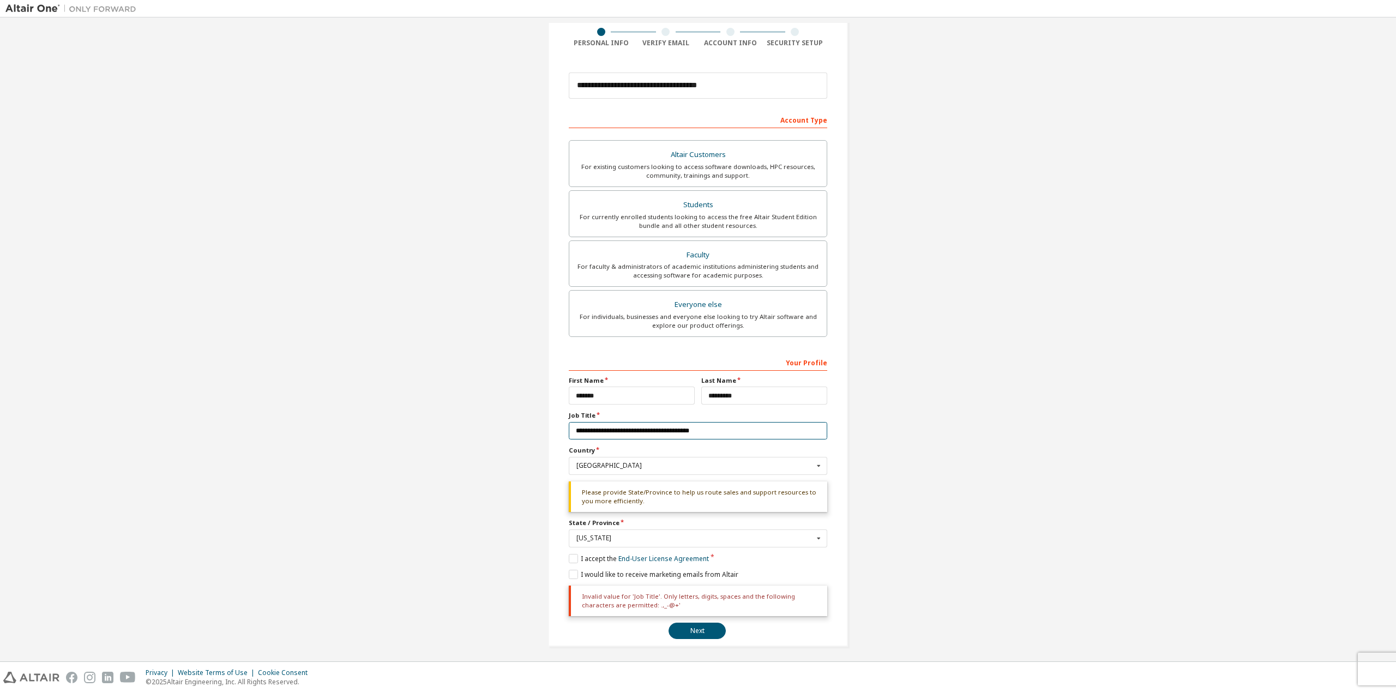  Describe the element at coordinates (730, 43) in the screenshot. I see `div: Account Info` at that location.